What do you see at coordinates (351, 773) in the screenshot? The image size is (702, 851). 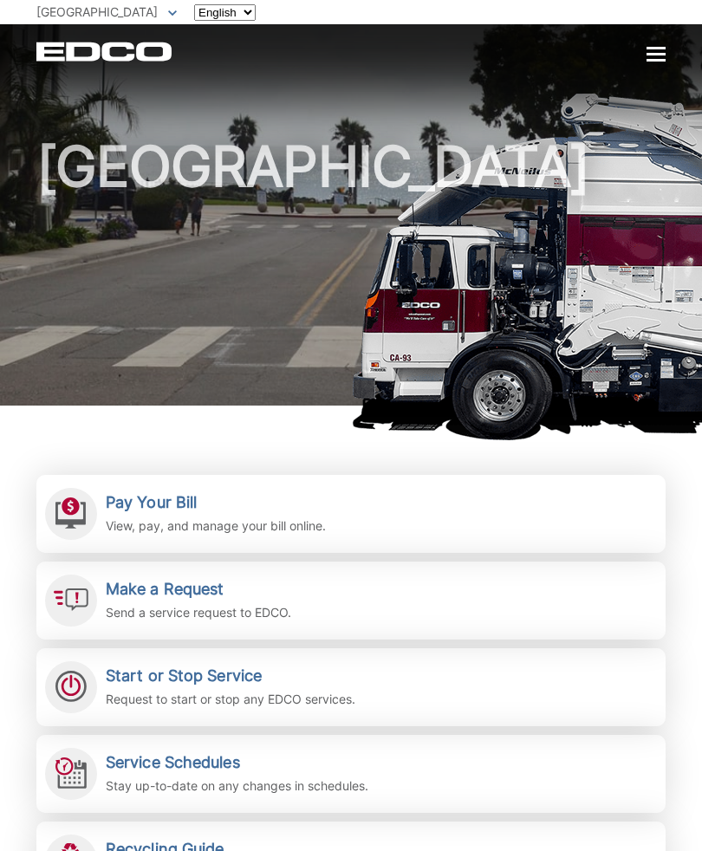 I see `a: Service Schedules Stay up-to-date on any changes in schedules.` at bounding box center [351, 773].